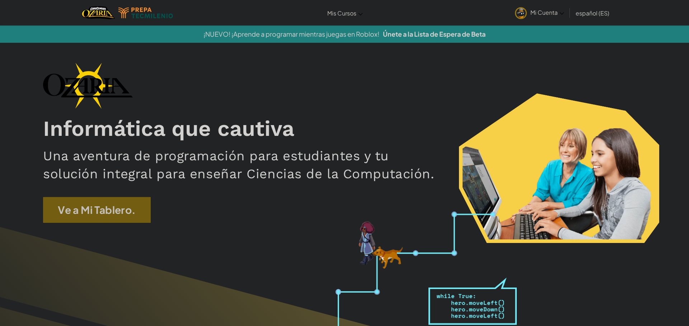 The height and width of the screenshot is (326, 689). I want to click on span: español (ES), so click(593, 13).